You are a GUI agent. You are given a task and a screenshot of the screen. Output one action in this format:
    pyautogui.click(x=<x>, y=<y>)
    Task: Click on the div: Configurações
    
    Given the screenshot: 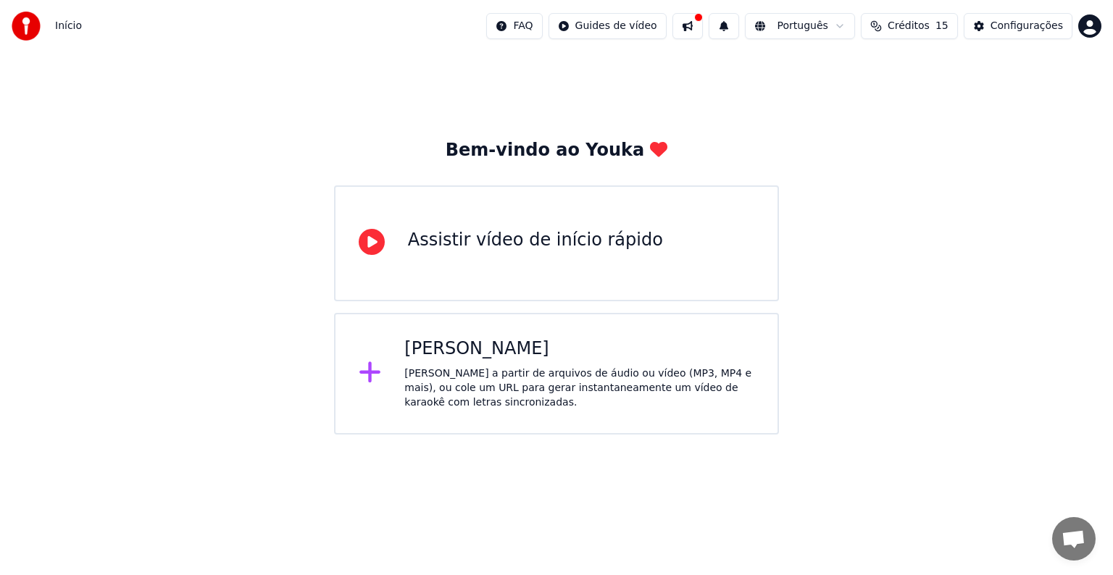 What is the action you would take?
    pyautogui.click(x=1027, y=26)
    